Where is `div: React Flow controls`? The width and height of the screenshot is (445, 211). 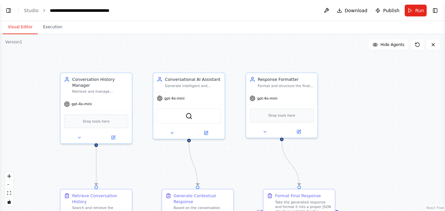
div: React Flow controls is located at coordinates (9, 189).